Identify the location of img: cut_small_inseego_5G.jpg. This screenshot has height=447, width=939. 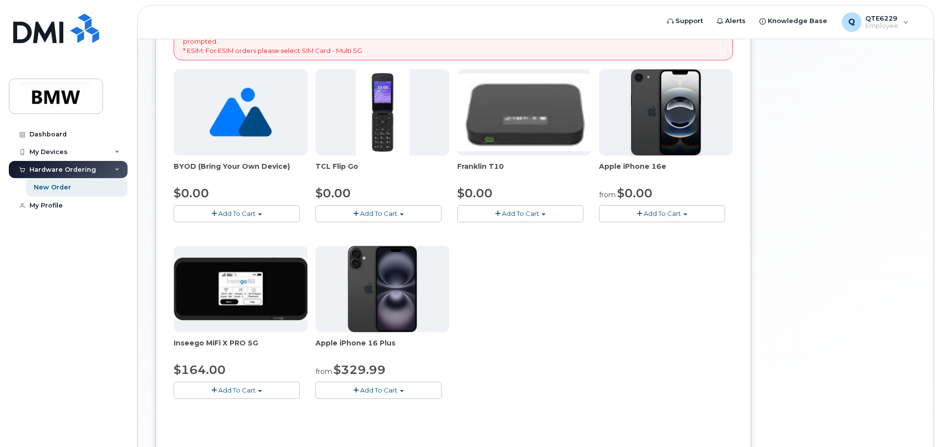
(240, 289).